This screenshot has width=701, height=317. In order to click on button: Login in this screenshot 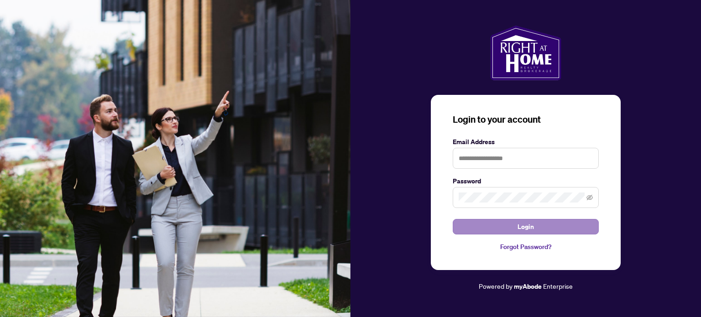, I will do `click(526, 227)`.